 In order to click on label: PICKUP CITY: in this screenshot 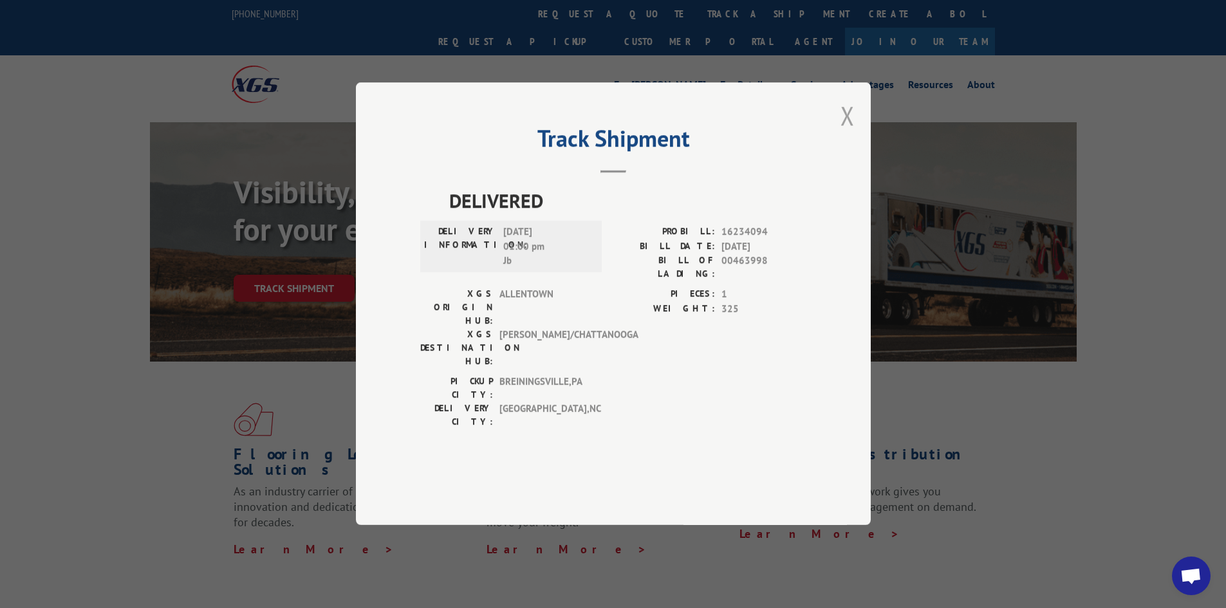, I will do `click(456, 389)`.